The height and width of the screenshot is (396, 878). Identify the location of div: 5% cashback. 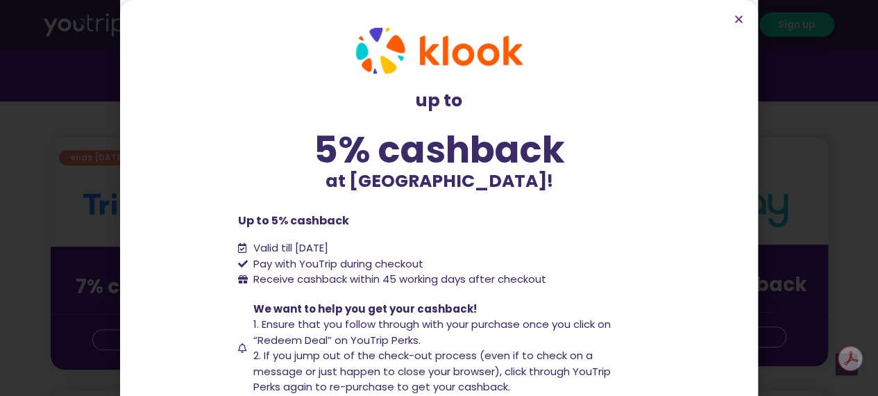
(439, 149).